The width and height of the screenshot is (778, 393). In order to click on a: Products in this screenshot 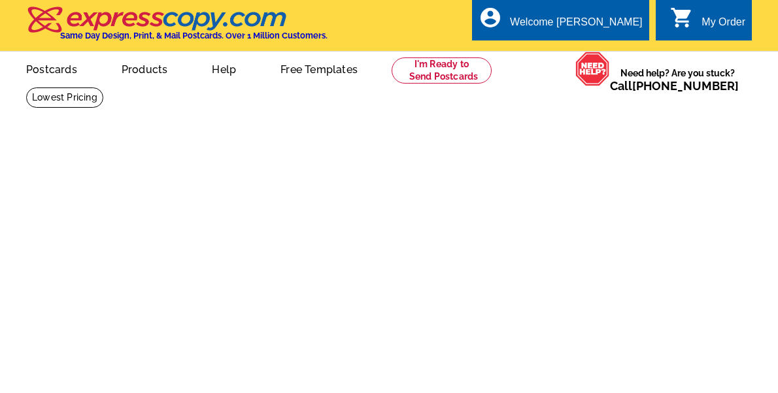, I will do `click(144, 68)`.